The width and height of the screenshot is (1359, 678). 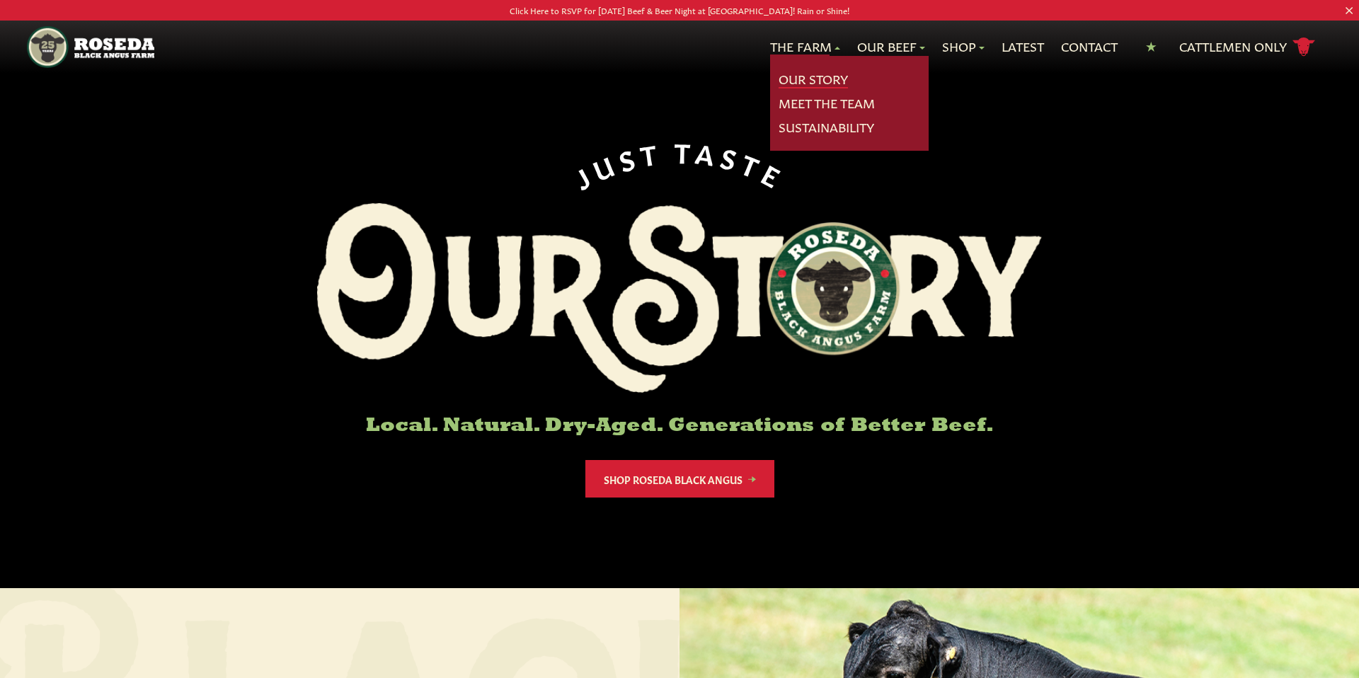 What do you see at coordinates (679, 163) in the screenshot?
I see `div: JUST TASTE` at bounding box center [679, 163].